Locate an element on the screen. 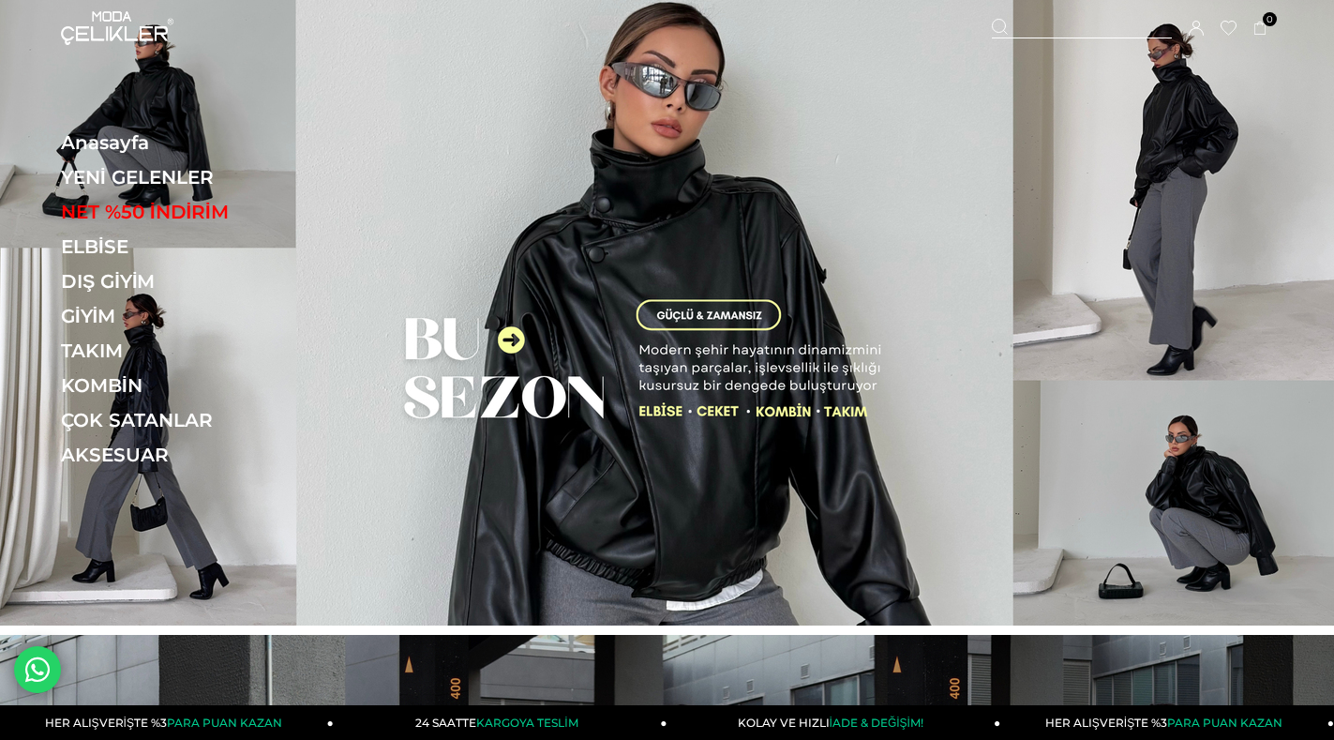 This screenshot has height=740, width=1334. a: DIŞ GİYİM is located at coordinates (189, 281).